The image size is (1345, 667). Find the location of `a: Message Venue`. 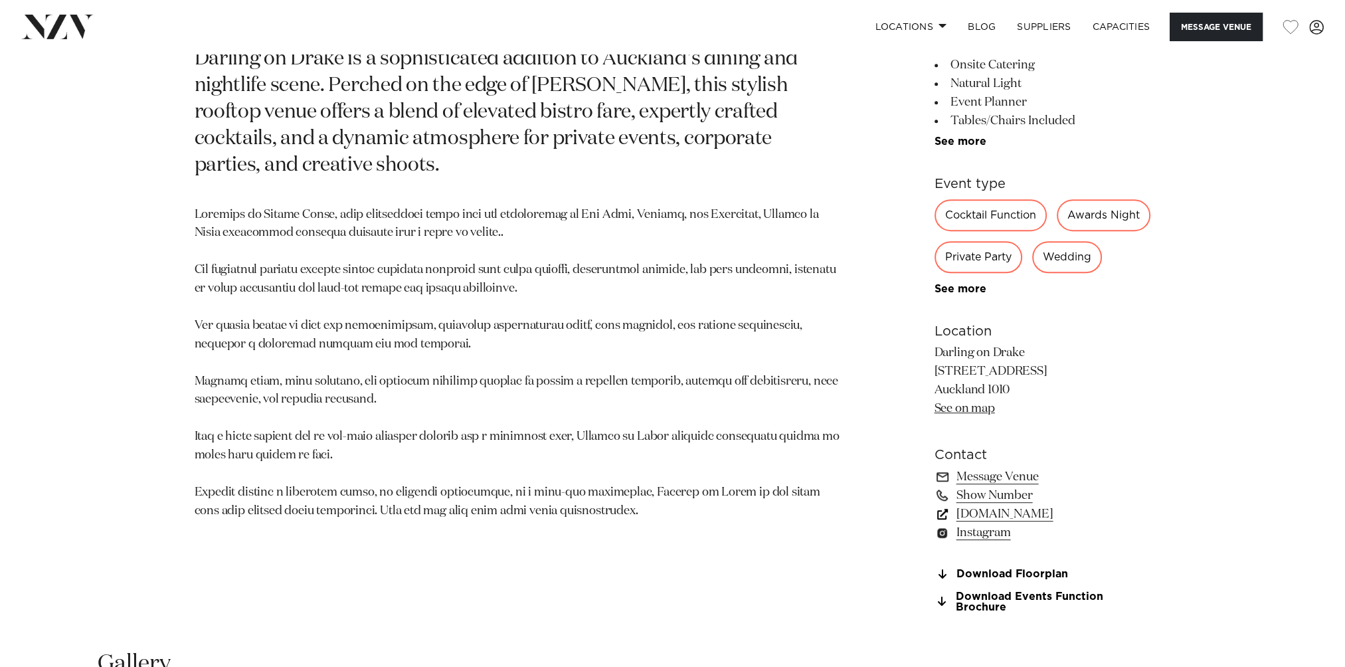

a: Message Venue is located at coordinates (1043, 477).